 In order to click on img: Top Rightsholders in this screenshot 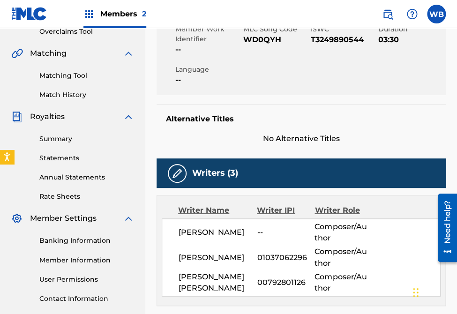, I will do `click(89, 14)`.